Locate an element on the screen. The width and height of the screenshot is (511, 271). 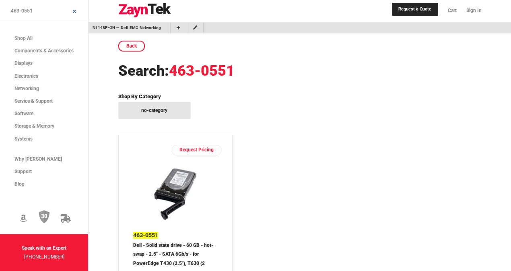
strong: Speak with an Expert is located at coordinates (44, 248).